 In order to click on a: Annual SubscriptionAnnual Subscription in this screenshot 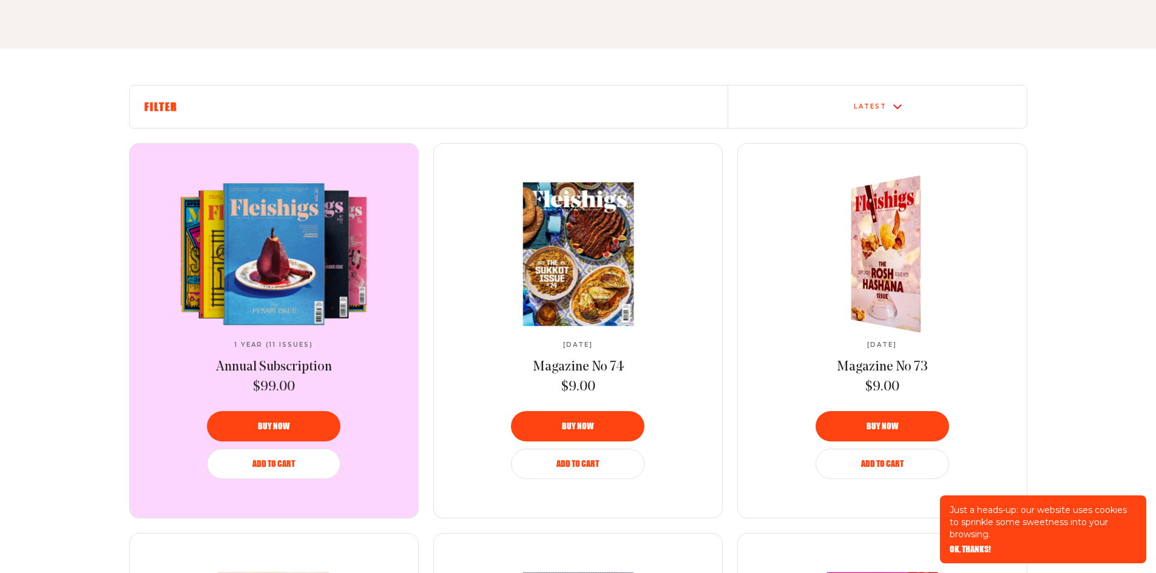, I will do `click(274, 254)`.